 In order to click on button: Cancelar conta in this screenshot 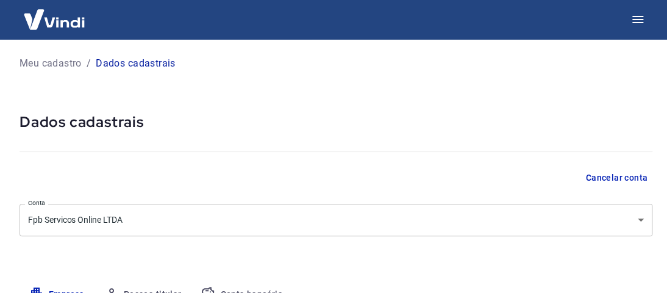, I will do `click(617, 178)`.